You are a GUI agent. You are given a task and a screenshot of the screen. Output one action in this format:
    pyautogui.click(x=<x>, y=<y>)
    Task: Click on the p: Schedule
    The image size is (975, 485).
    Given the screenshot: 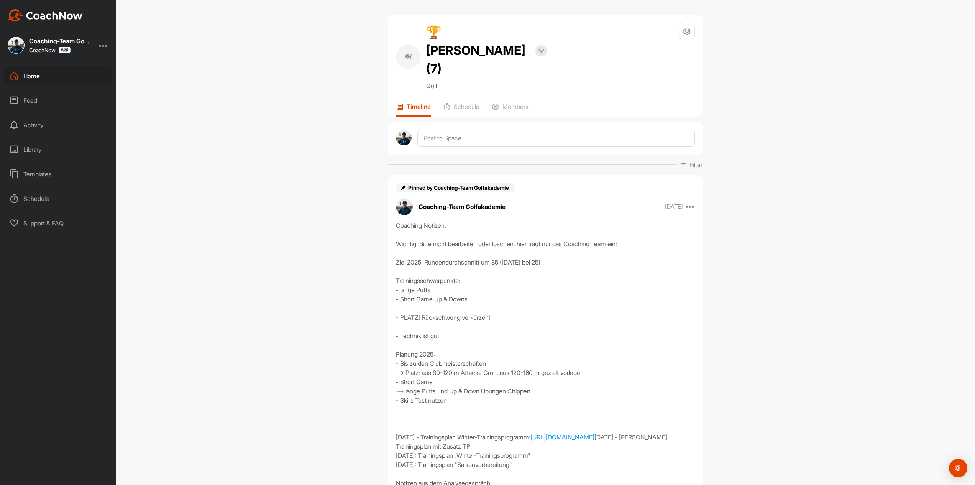 What is the action you would take?
    pyautogui.click(x=466, y=107)
    